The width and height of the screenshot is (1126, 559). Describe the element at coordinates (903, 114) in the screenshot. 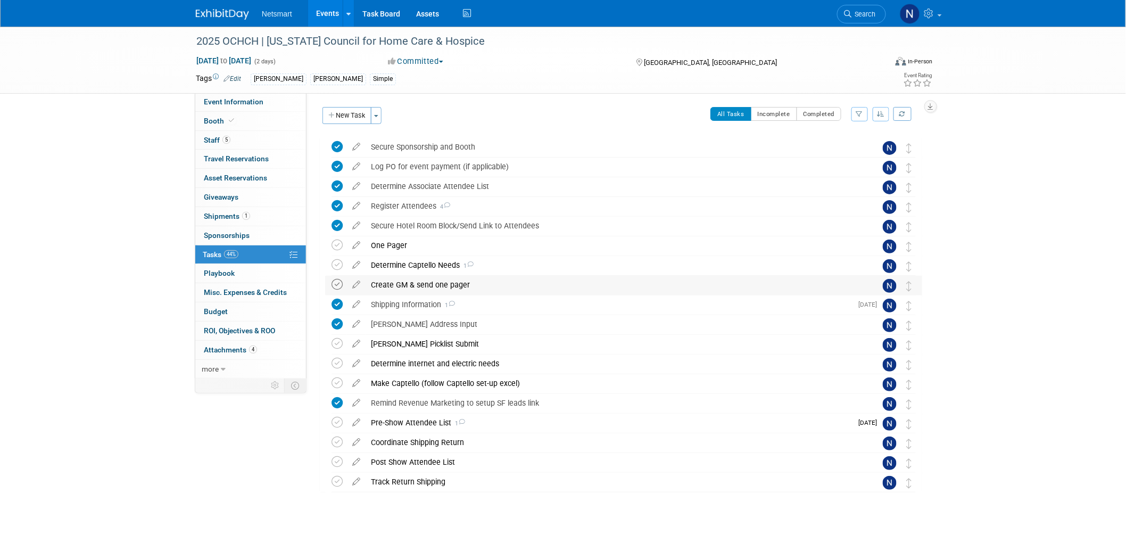

I see `a: Refresh` at that location.